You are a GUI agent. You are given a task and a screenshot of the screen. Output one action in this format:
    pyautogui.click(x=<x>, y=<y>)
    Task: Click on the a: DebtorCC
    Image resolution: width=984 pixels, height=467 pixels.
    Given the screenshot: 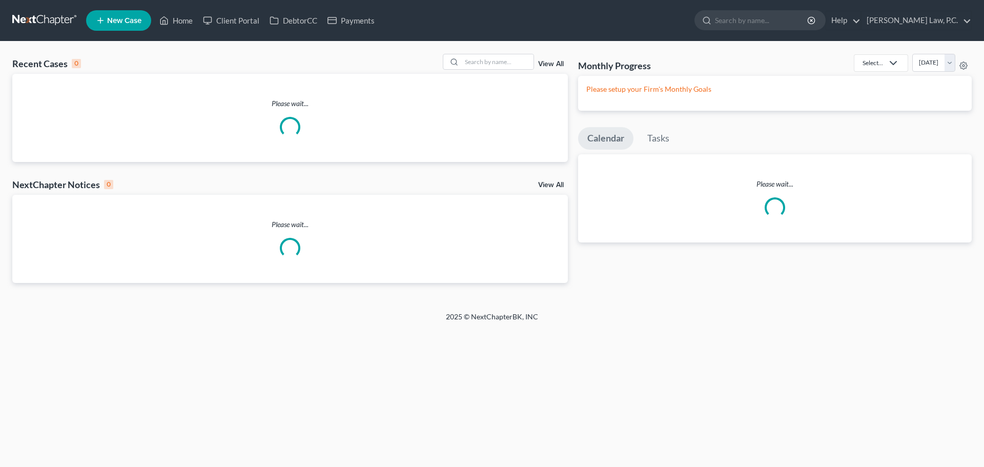 What is the action you would take?
    pyautogui.click(x=293, y=21)
    